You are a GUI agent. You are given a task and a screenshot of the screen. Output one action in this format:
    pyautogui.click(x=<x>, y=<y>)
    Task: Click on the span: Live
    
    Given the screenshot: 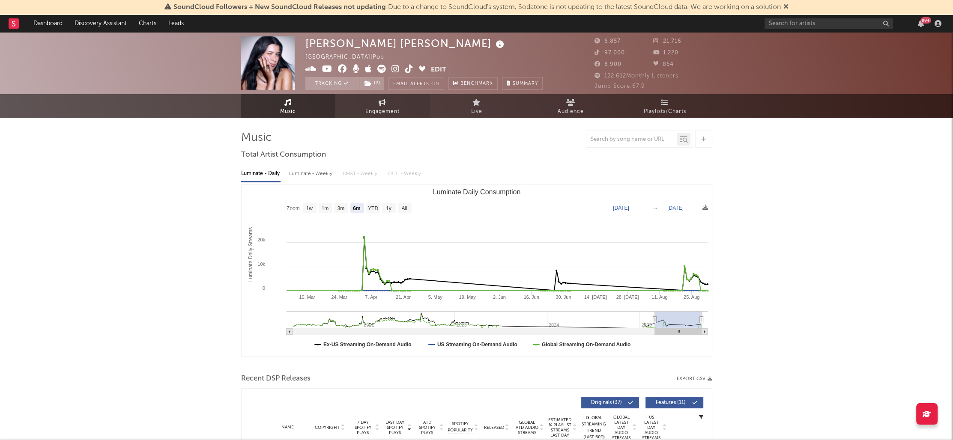 What is the action you would take?
    pyautogui.click(x=477, y=112)
    